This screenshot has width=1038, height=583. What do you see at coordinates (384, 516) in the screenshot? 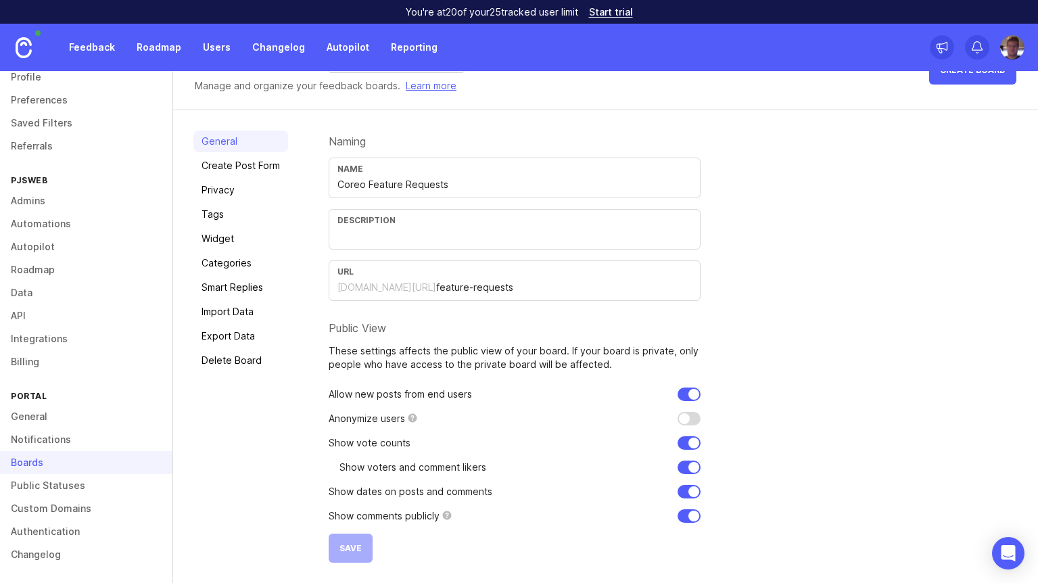
I see `p: Show comments publicly` at bounding box center [384, 516].